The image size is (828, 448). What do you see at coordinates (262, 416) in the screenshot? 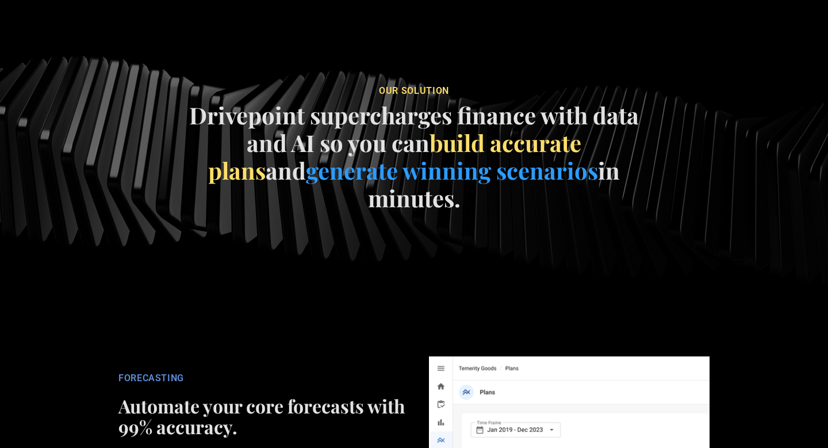
I see `h2: Automate your core forecasts with 99% accuracy.` at bounding box center [262, 416].